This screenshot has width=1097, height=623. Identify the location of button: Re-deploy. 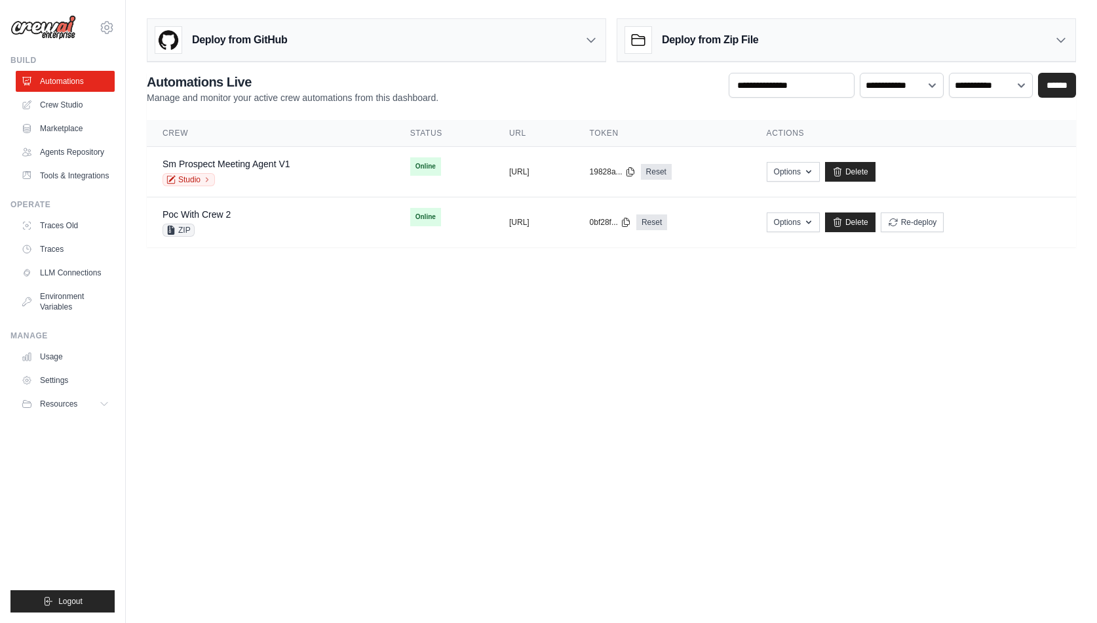
(913, 222).